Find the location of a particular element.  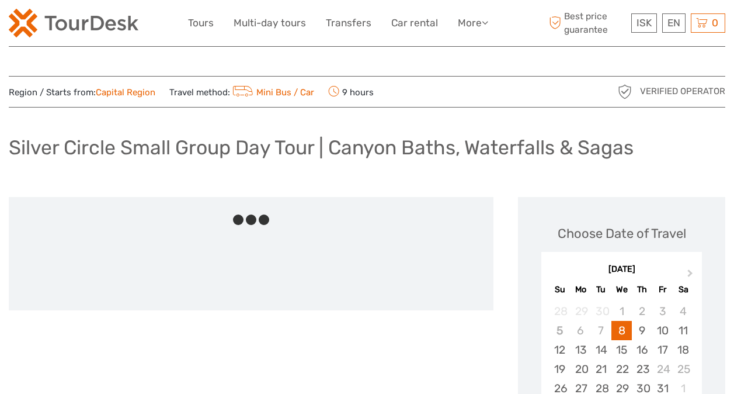

div: Choose Tuesday, October 14th, 2025 is located at coordinates (601, 349).